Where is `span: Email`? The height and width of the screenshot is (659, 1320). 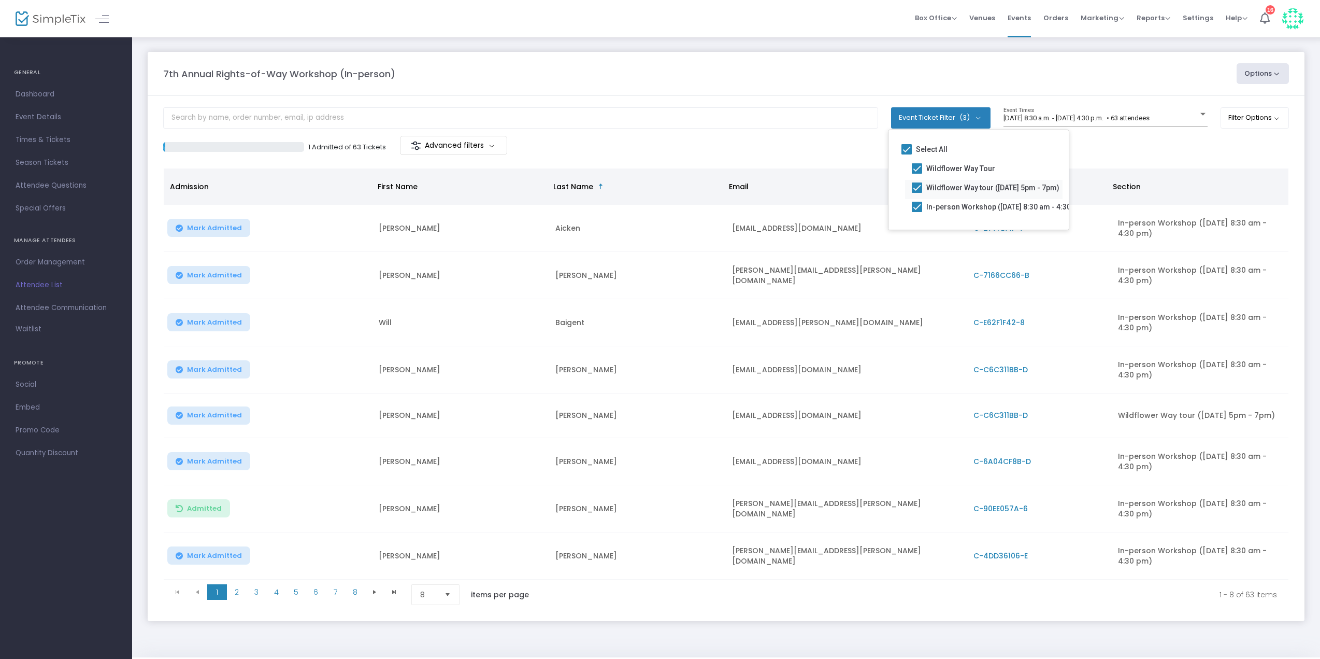 span: Email is located at coordinates (739, 187).